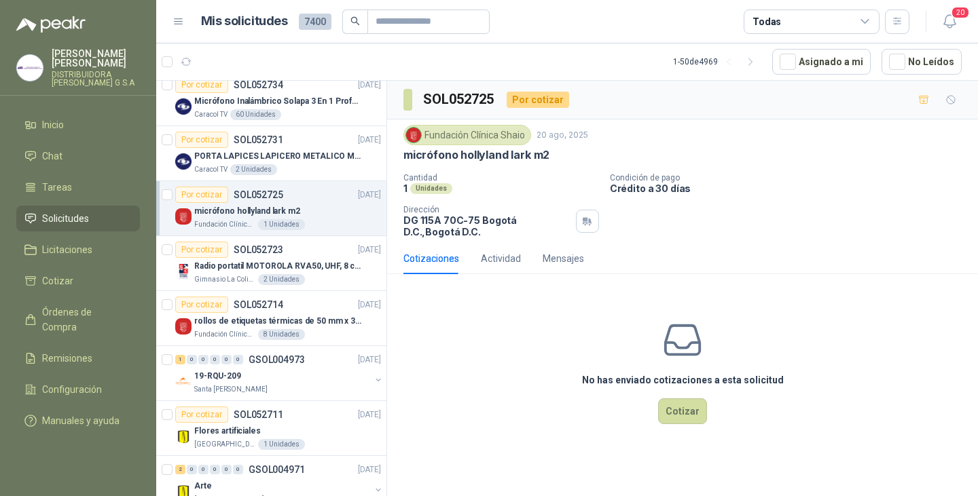 Image resolution: width=978 pixels, height=496 pixels. Describe the element at coordinates (78, 281) in the screenshot. I see `a: Cotizar` at that location.